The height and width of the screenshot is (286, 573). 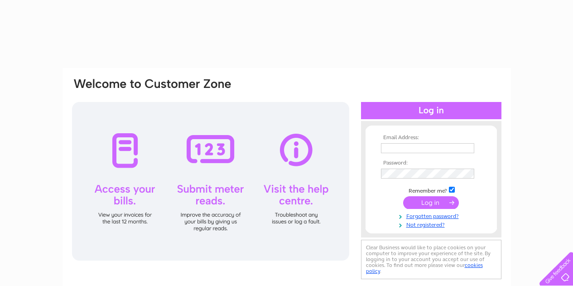 I want to click on a: Forgotten password?, so click(x=432, y=215).